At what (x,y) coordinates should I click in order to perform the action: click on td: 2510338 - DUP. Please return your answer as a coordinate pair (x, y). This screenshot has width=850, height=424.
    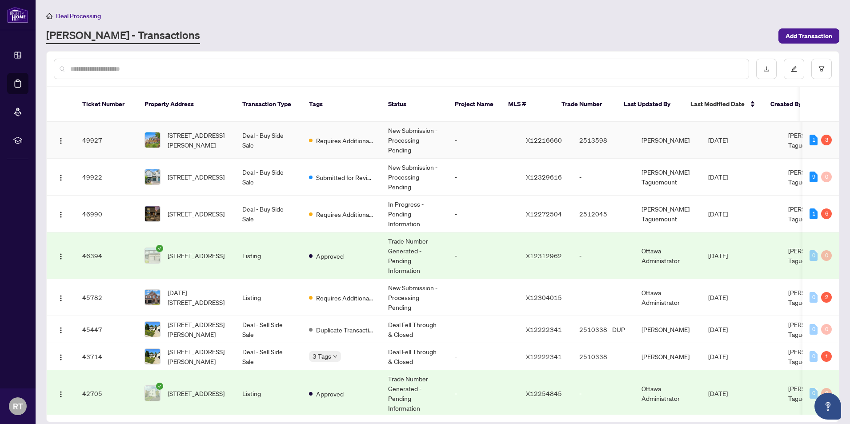
    Looking at the image, I should click on (603, 329).